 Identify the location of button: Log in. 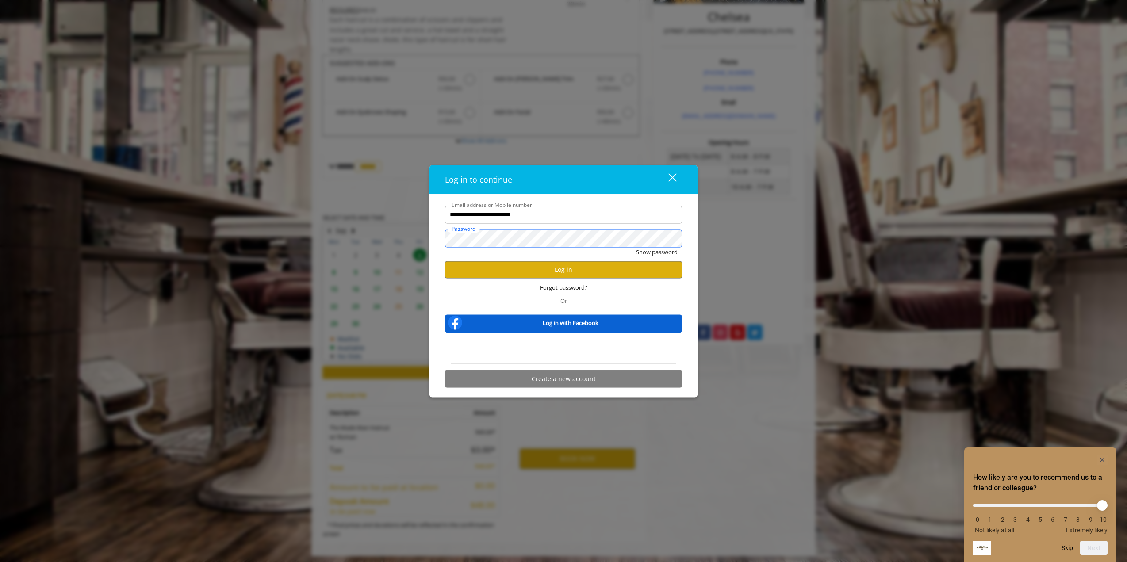
(564, 269).